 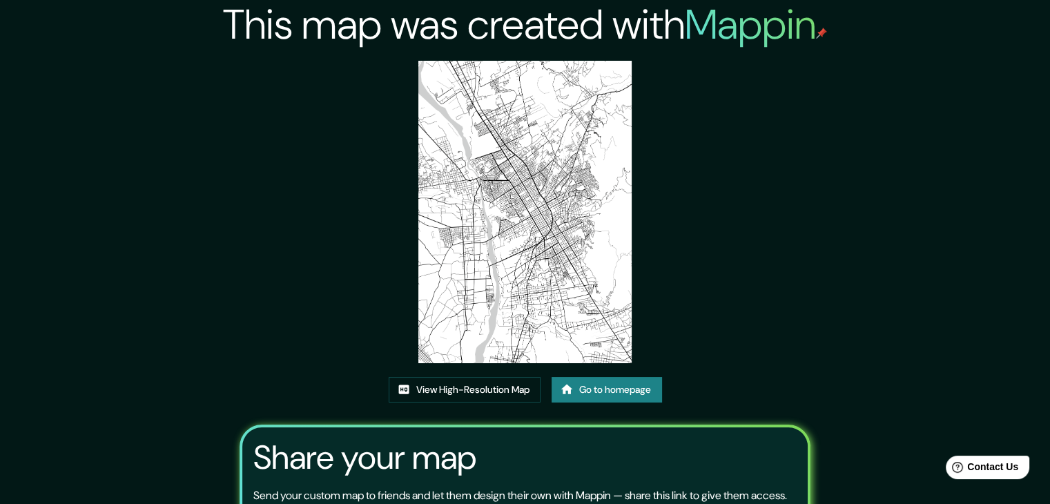 I want to click on img: mappin-pin, so click(x=821, y=33).